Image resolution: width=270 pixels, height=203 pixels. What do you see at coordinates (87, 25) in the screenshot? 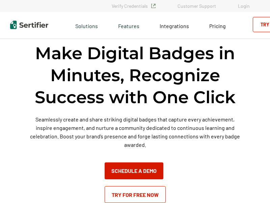
I see `span: Solutions` at bounding box center [87, 25].